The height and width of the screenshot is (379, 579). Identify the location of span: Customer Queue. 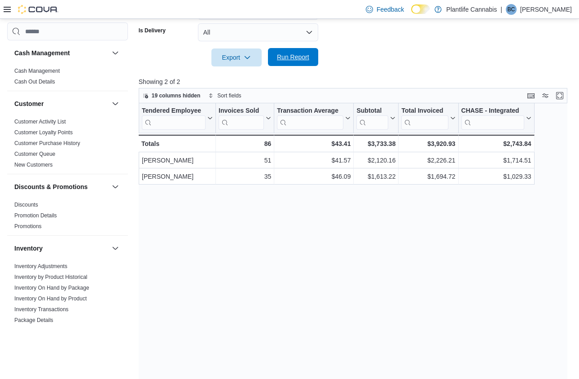
(35, 154).